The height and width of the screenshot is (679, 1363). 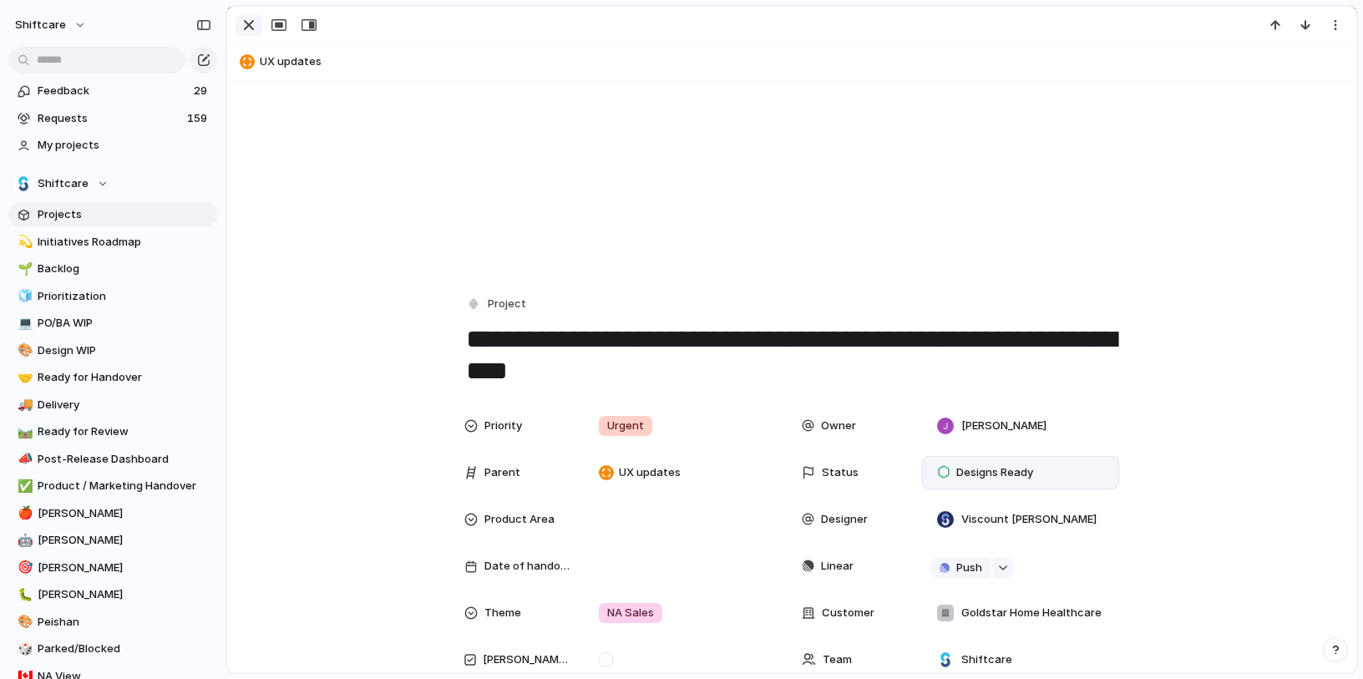 What do you see at coordinates (113, 296) in the screenshot?
I see `a: 🧊Prioritization` at bounding box center [113, 296].